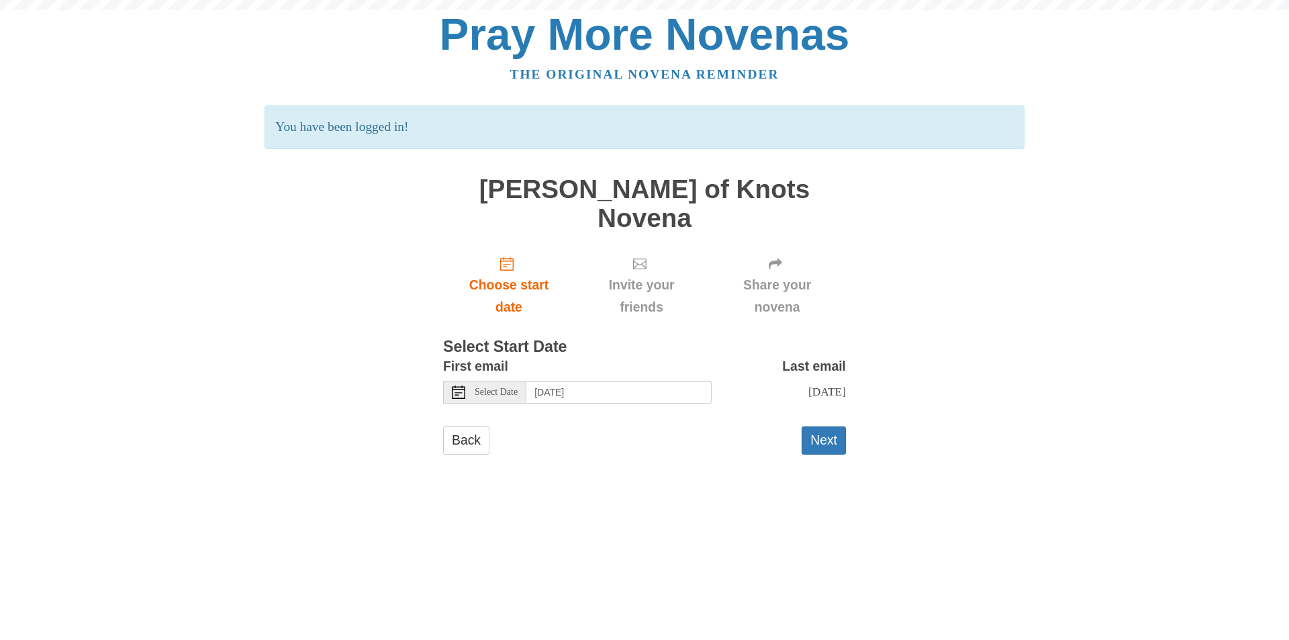 The height and width of the screenshot is (640, 1289). I want to click on span: Choose start date, so click(509, 296).